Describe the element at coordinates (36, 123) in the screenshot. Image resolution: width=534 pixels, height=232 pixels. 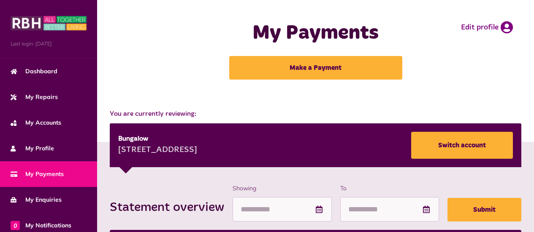
I see `span: My Accounts` at that location.